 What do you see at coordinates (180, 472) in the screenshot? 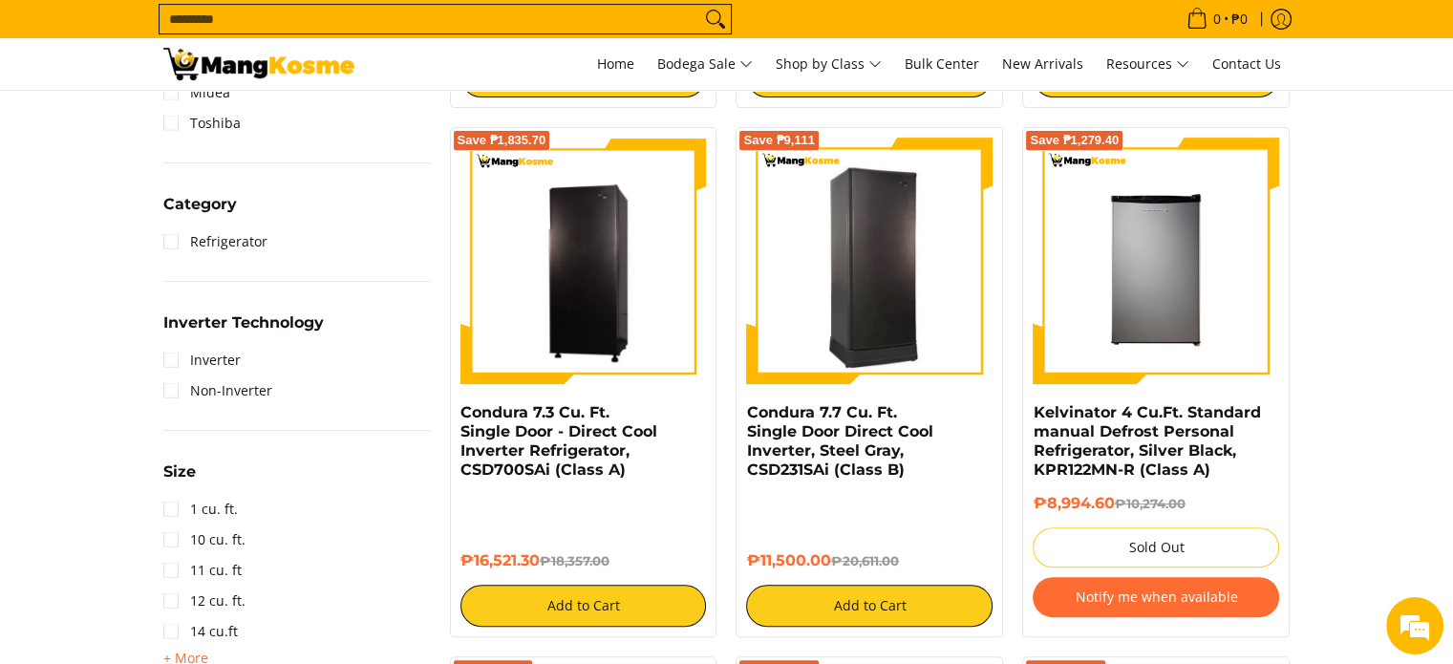
I see `span: Size` at bounding box center [180, 472].